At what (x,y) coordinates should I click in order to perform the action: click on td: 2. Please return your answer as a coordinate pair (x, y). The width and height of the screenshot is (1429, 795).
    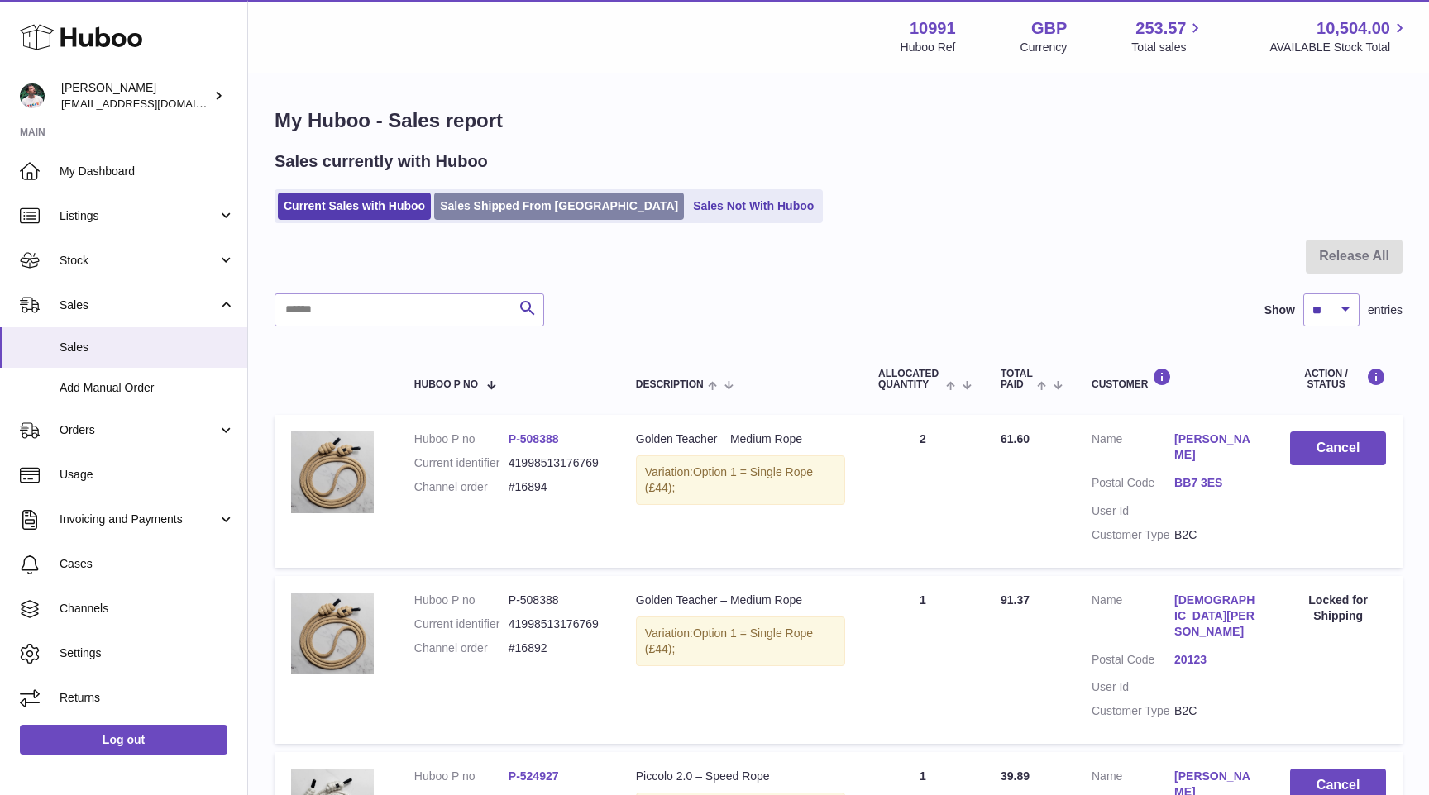
    Looking at the image, I should click on (923, 491).